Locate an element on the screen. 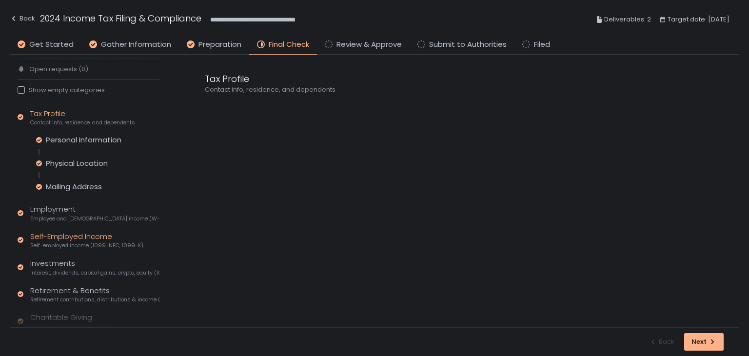  span: Self-employed income (1099-NEC, 1099-K) is located at coordinates (87, 245).